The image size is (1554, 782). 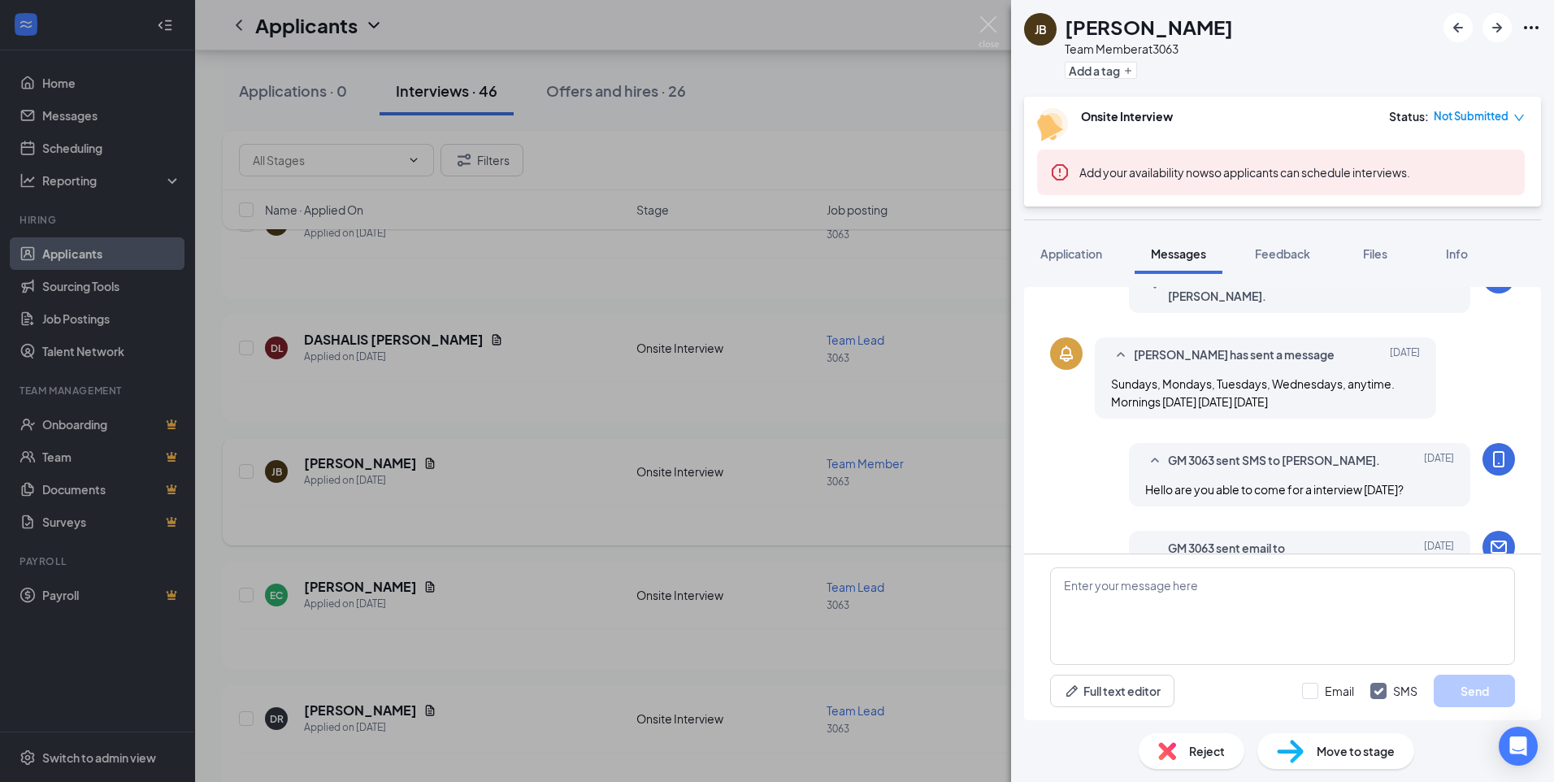 I want to click on svg: ArrowLeftNew, so click(x=1458, y=28).